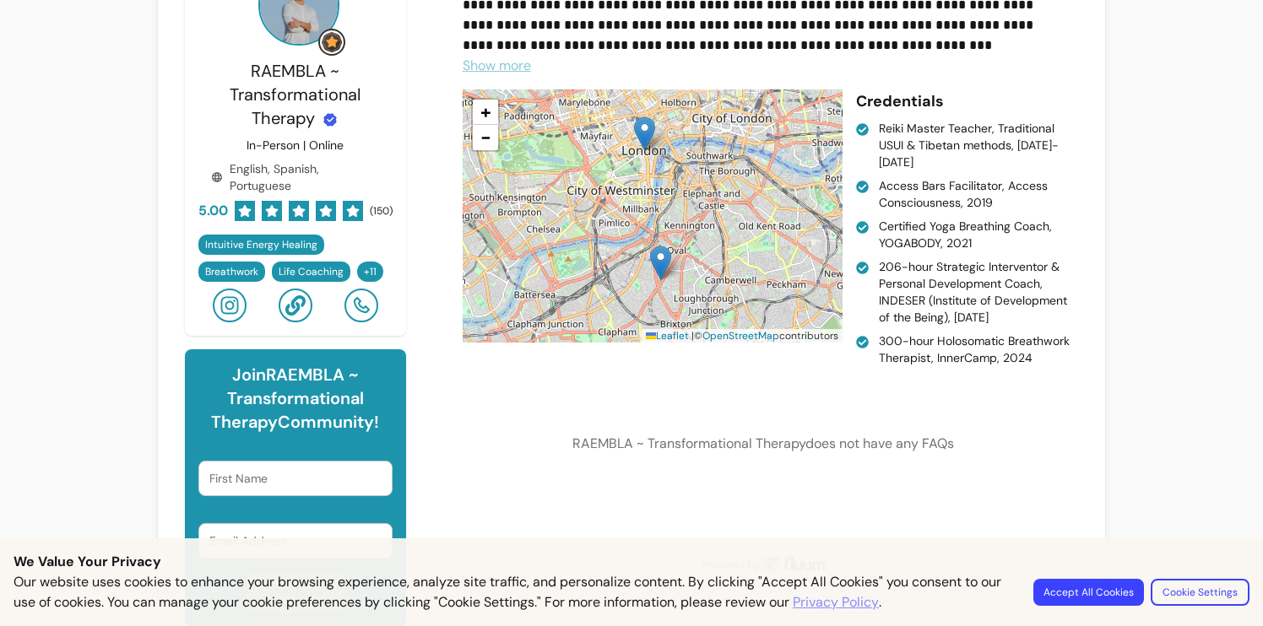  What do you see at coordinates (763, 444) in the screenshot?
I see `p: RAEMBLA ~ Transformational Therapy does not have any FAQs` at bounding box center [763, 444].